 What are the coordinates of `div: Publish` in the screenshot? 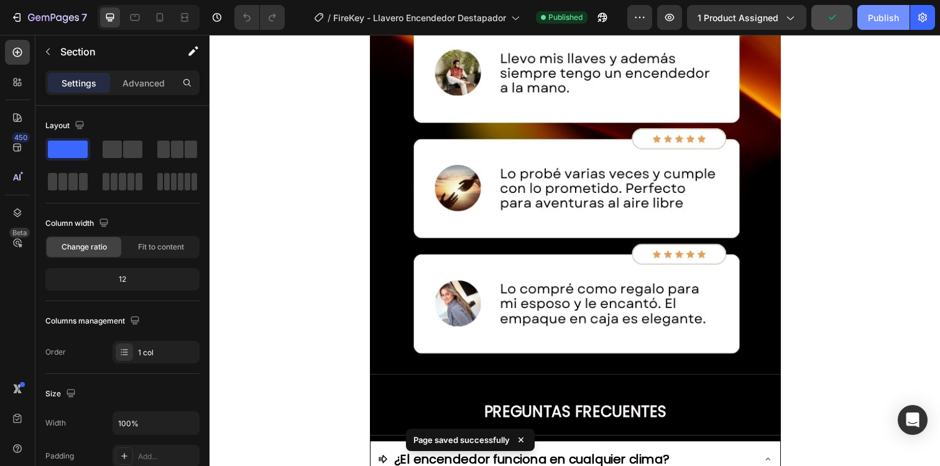 It's located at (883, 17).